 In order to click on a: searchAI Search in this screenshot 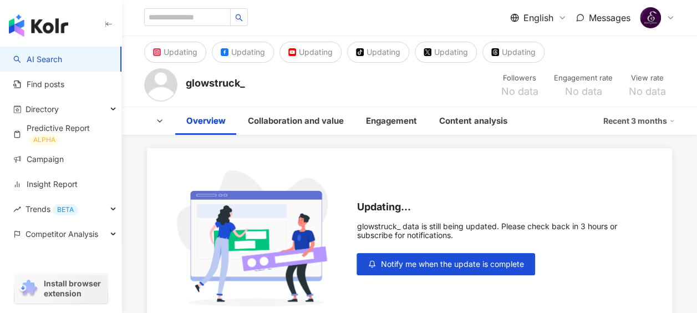, I will do `click(38, 59)`.